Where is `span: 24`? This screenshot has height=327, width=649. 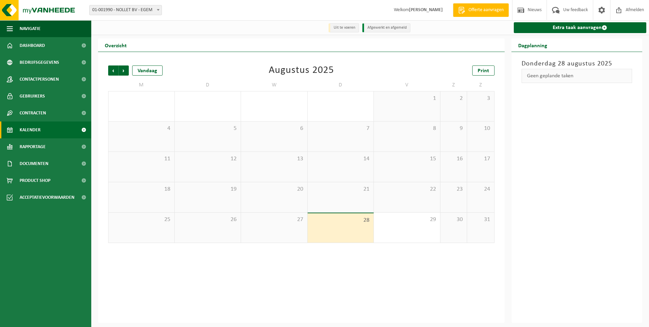
span: 24 is located at coordinates (480, 190).